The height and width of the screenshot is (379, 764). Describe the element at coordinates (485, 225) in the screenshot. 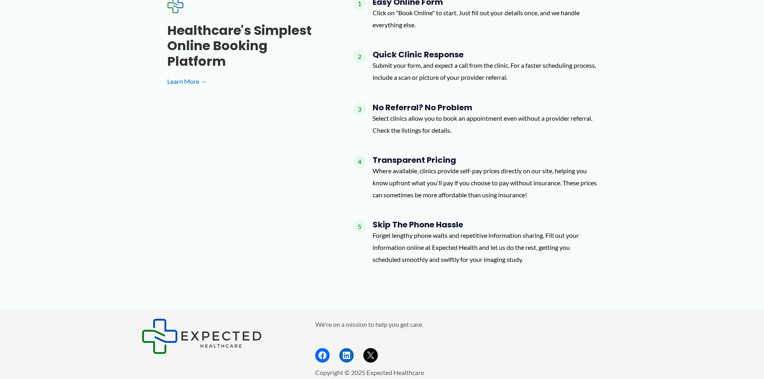

I see `h4: Skip the Phone Hassle` at that location.